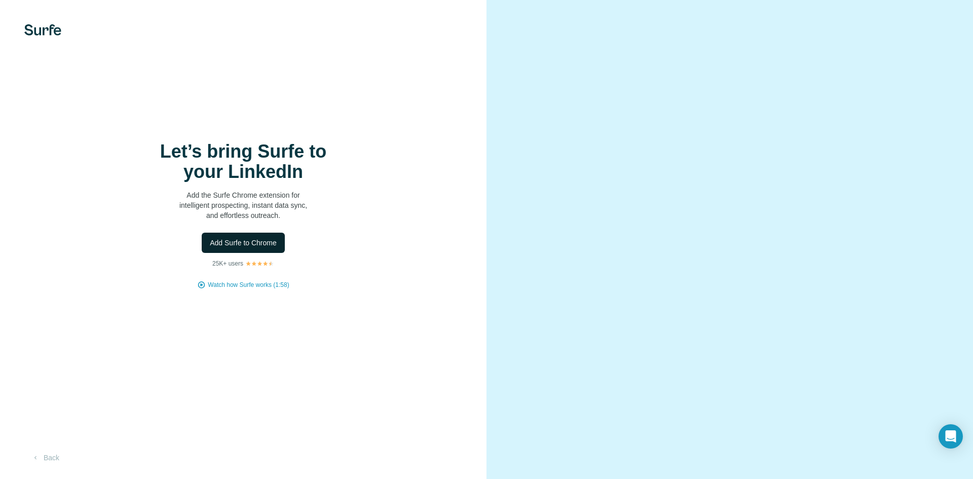 The height and width of the screenshot is (479, 973). What do you see at coordinates (243, 243) in the screenshot?
I see `span: Add Surfe to Chrome` at bounding box center [243, 243].